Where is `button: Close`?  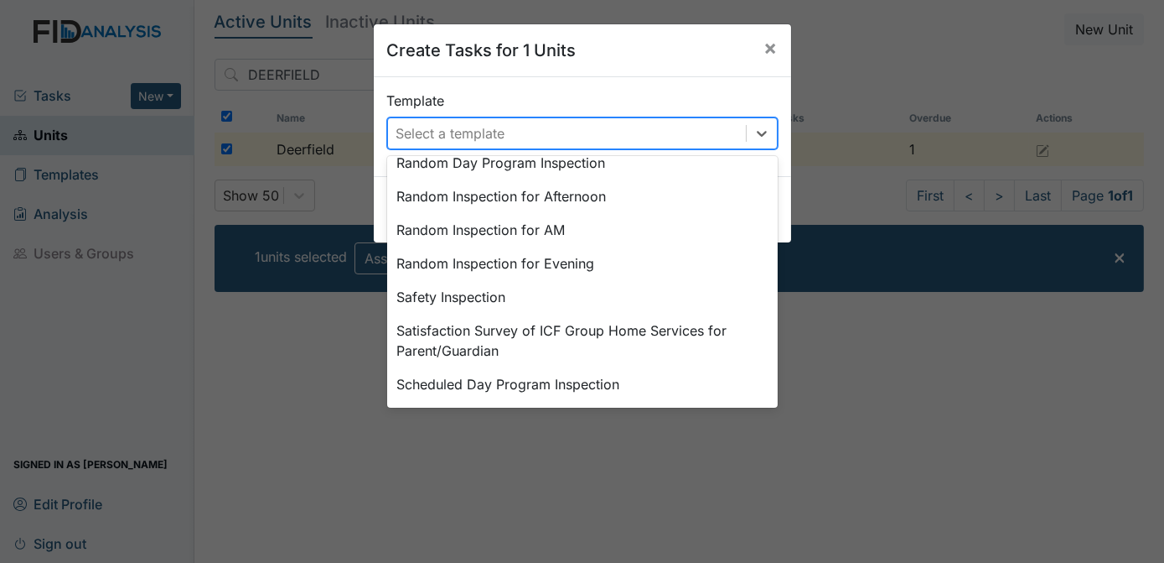
button: Close is located at coordinates (771, 48).